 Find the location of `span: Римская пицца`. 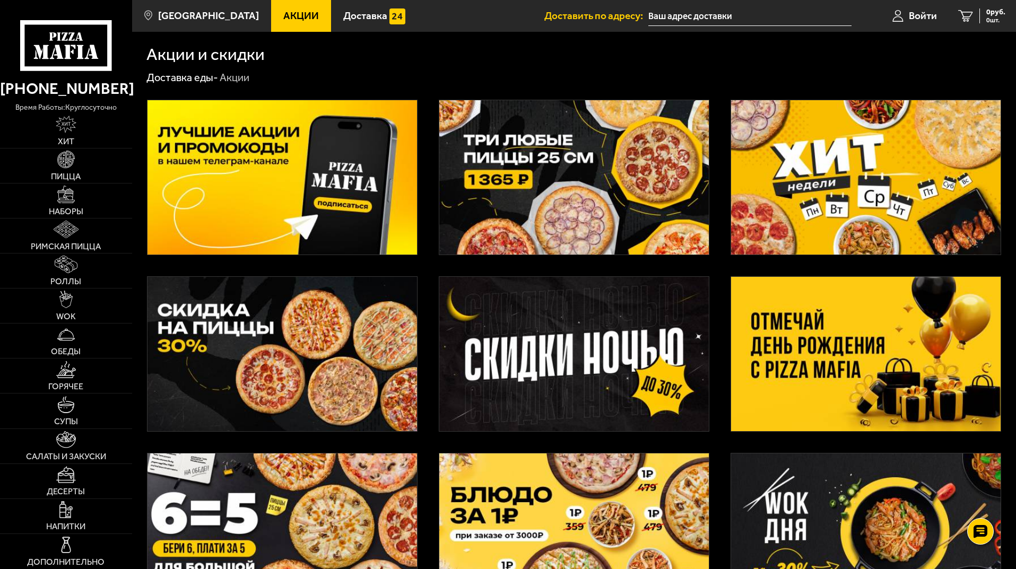

span: Римская пицца is located at coordinates (66, 247).